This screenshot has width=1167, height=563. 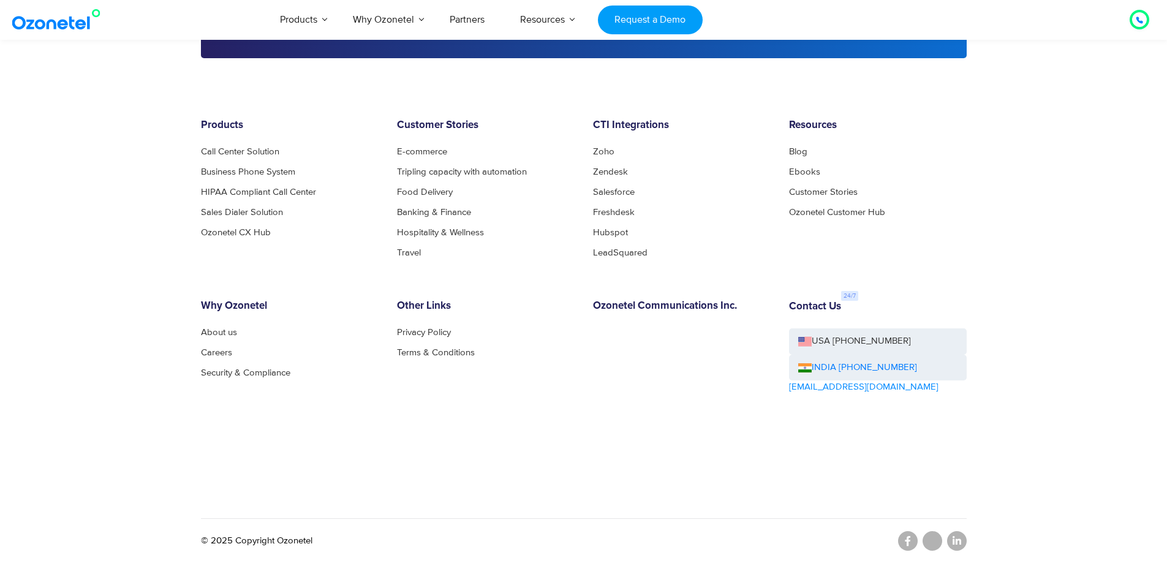 What do you see at coordinates (425, 192) in the screenshot?
I see `a: Food Delivery` at bounding box center [425, 192].